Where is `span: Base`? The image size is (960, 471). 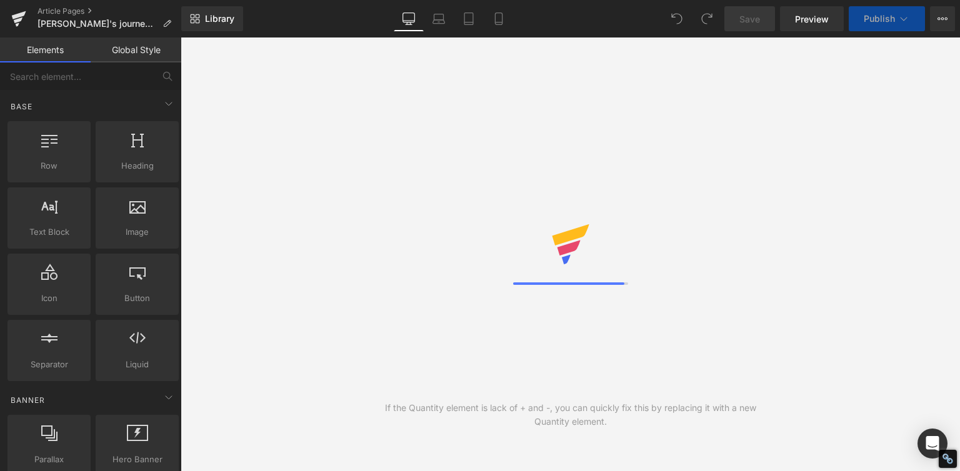 span: Base is located at coordinates (21, 106).